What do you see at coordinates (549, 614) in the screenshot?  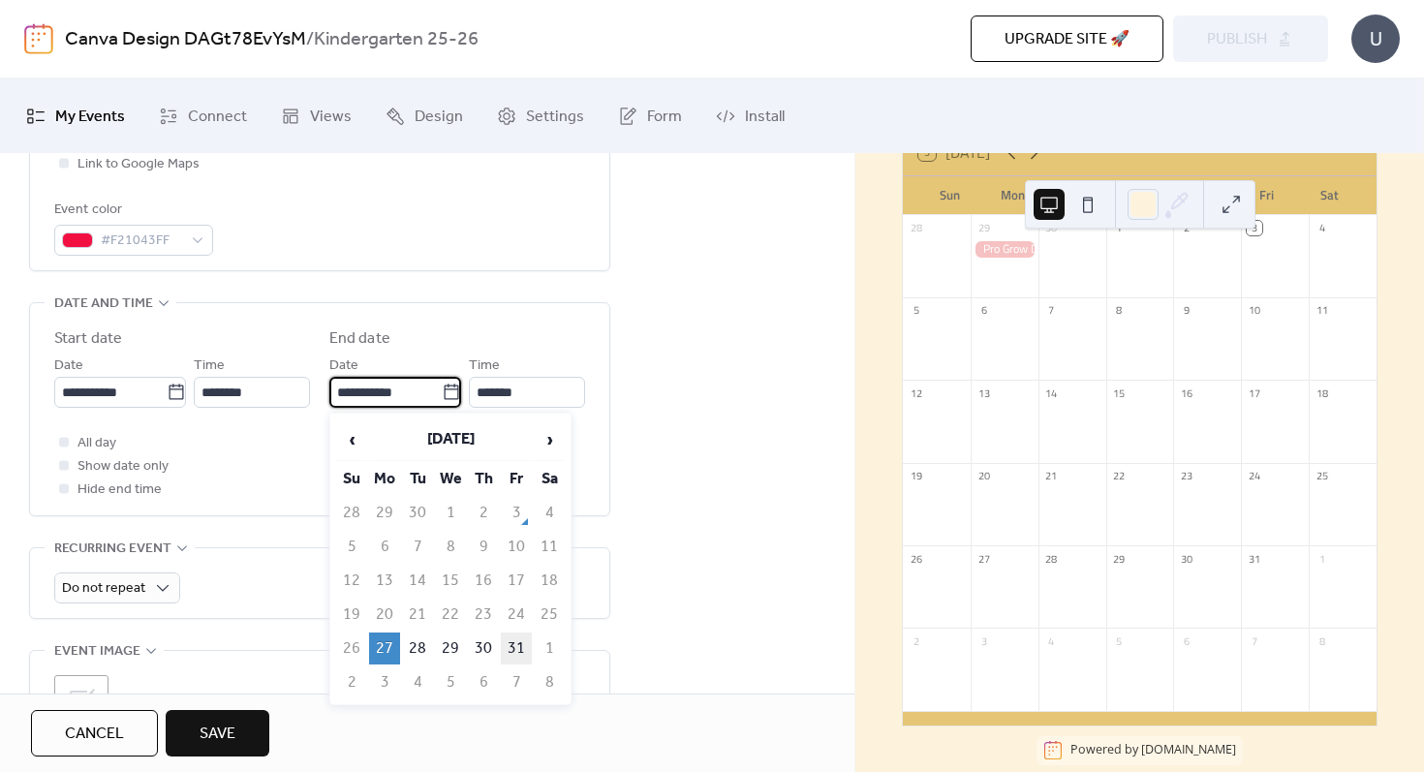 I see `td: 25` at bounding box center [549, 614].